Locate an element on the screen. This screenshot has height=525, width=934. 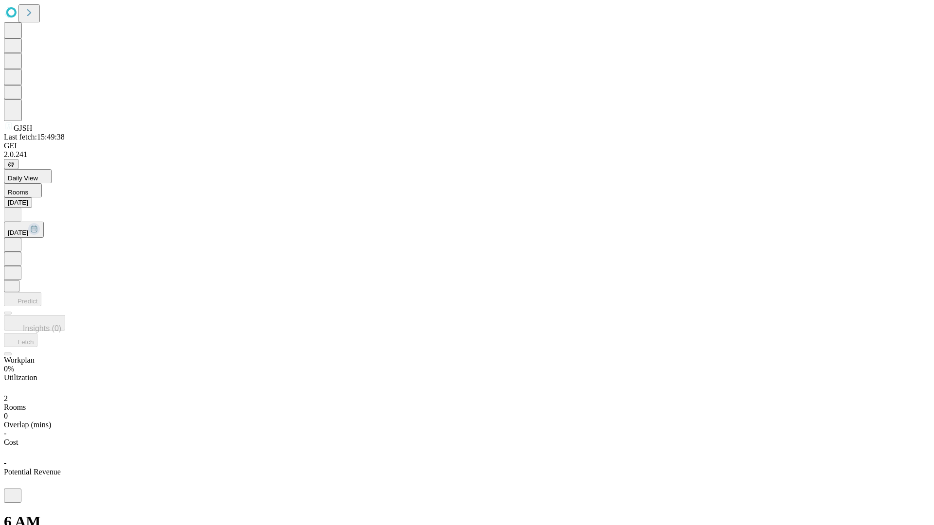
button: Rooms is located at coordinates (23, 190).